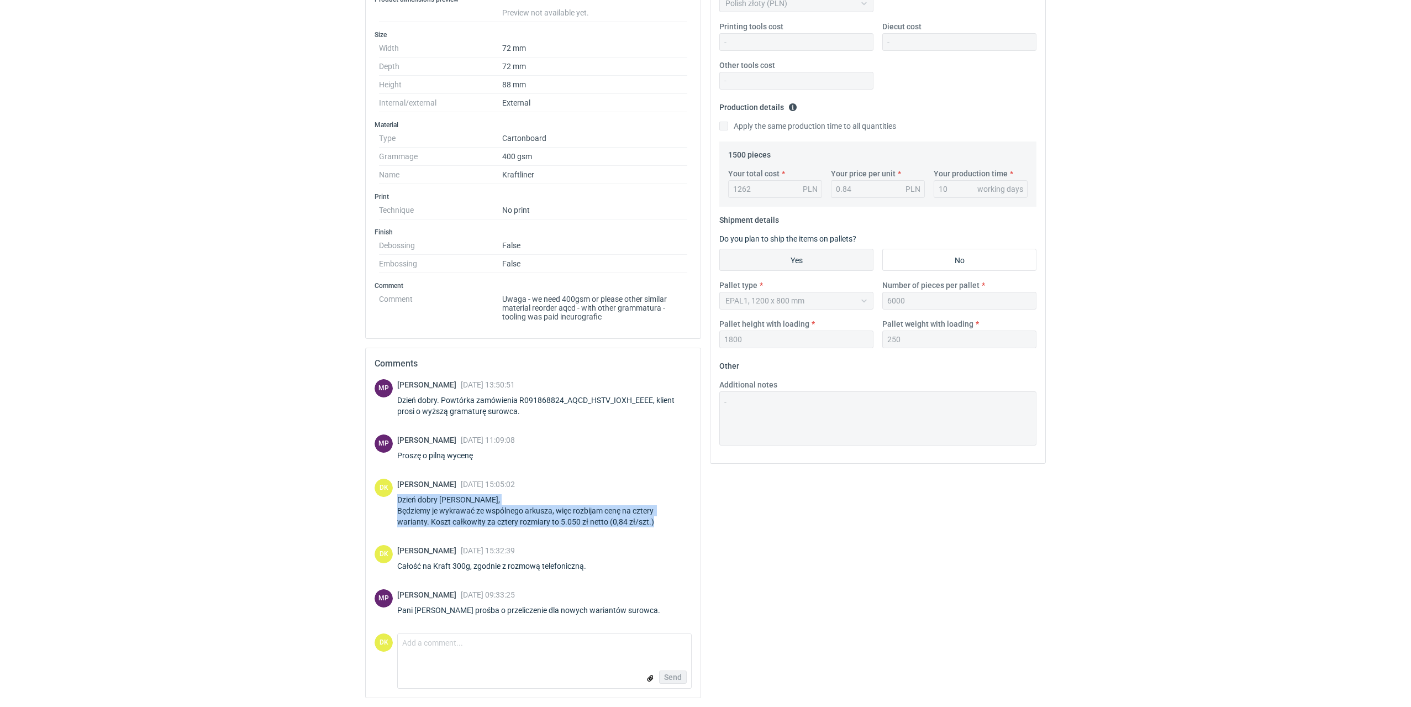  I want to click on label: Your price per unit, so click(863, 174).